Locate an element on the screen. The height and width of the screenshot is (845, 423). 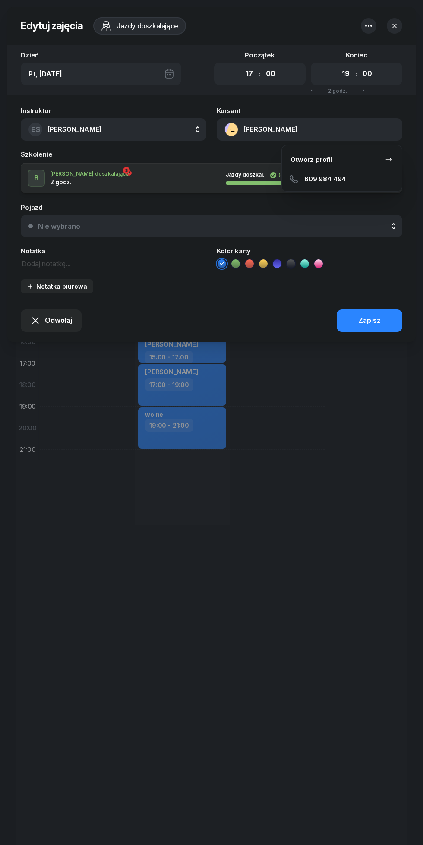
button: Notatka biurowa is located at coordinates (57, 286).